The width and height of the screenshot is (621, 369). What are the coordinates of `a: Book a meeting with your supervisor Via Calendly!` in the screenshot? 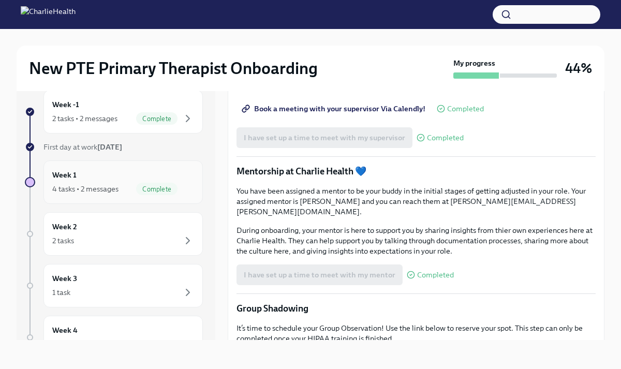 It's located at (335, 109).